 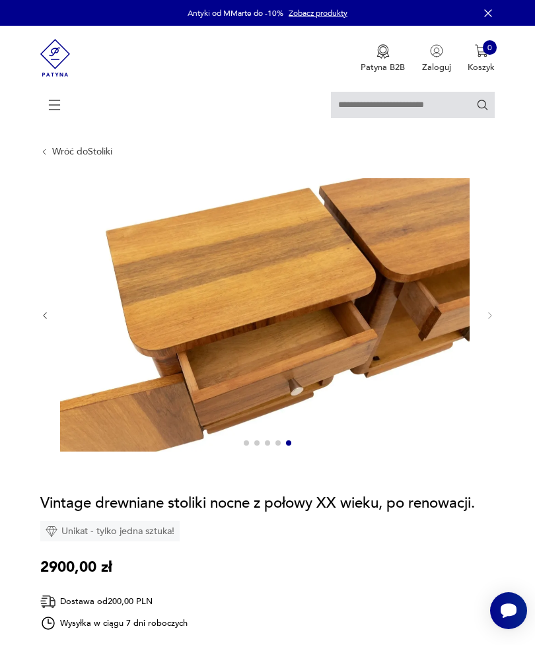 I want to click on img: Ikona medalu, so click(x=383, y=51).